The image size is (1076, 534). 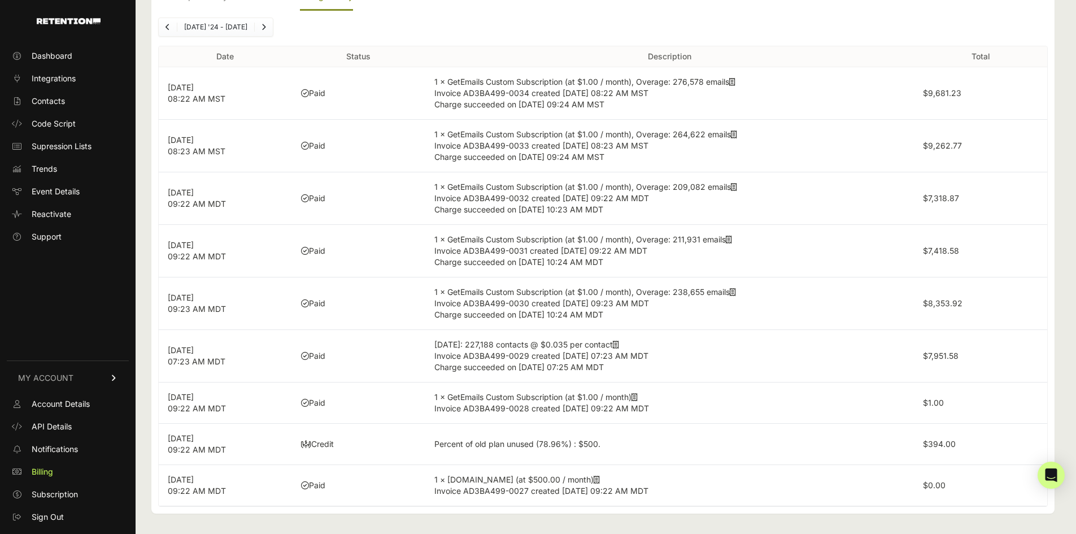 I want to click on td: 1 × GetEmails Custom Subscription (at $1.00 / month), Overage: 264,622 emails, so click(x=669, y=146).